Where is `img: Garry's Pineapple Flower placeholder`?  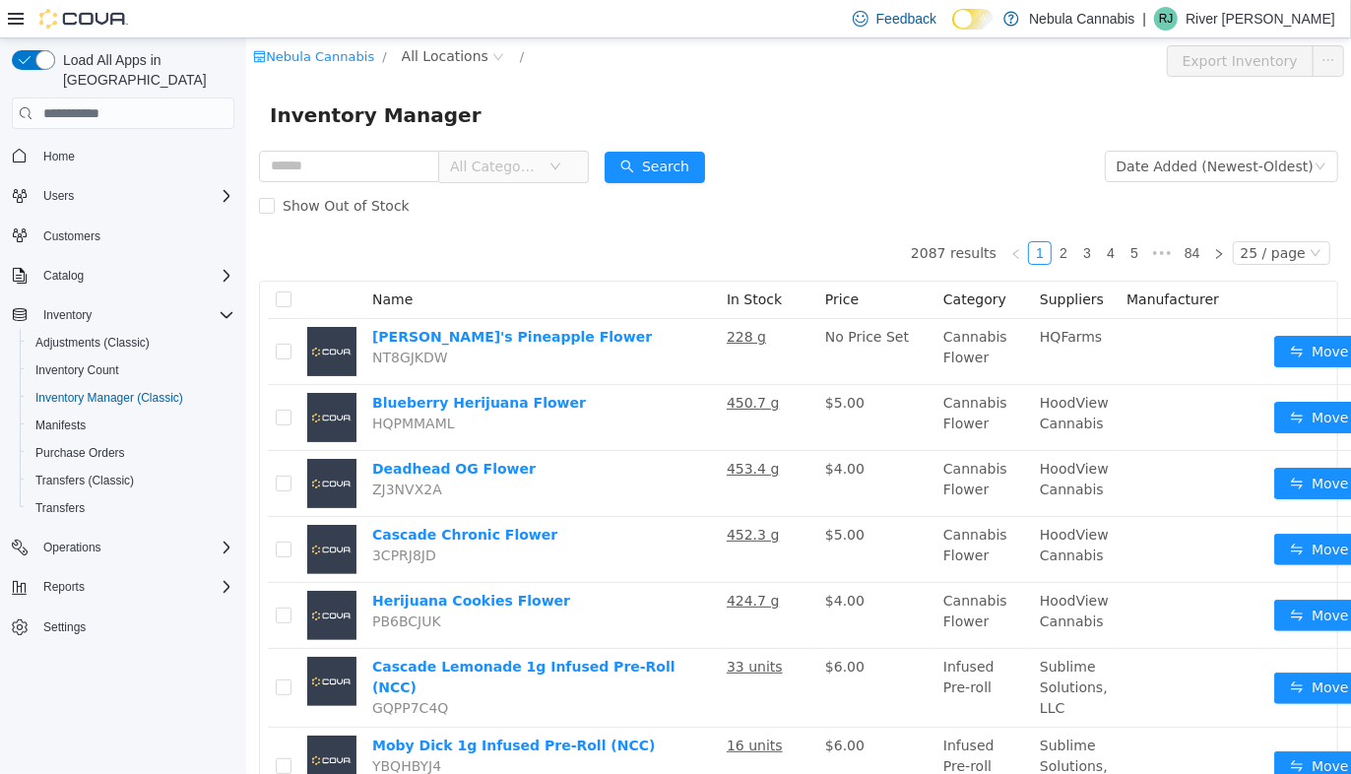 img: Garry's Pineapple Flower placeholder is located at coordinates (86, 313).